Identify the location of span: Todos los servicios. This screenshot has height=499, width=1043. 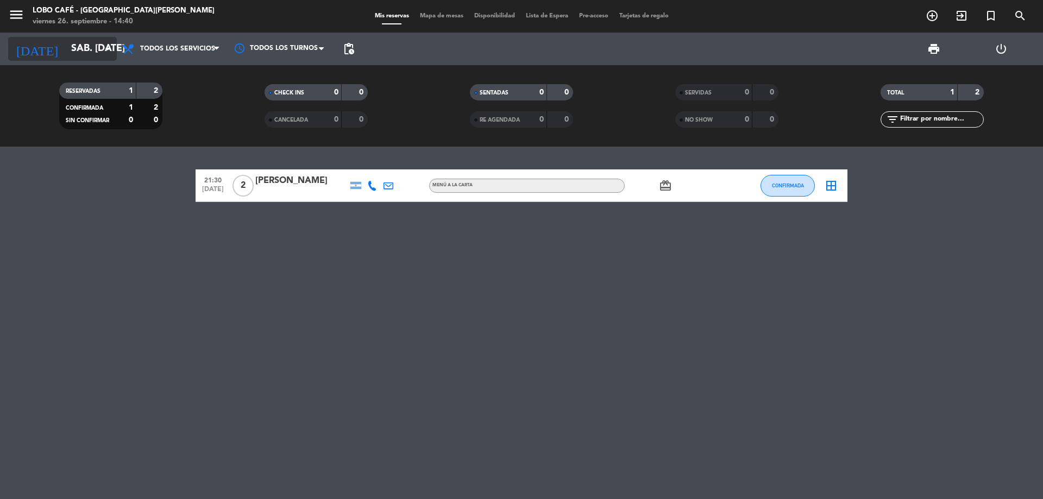
(178, 49).